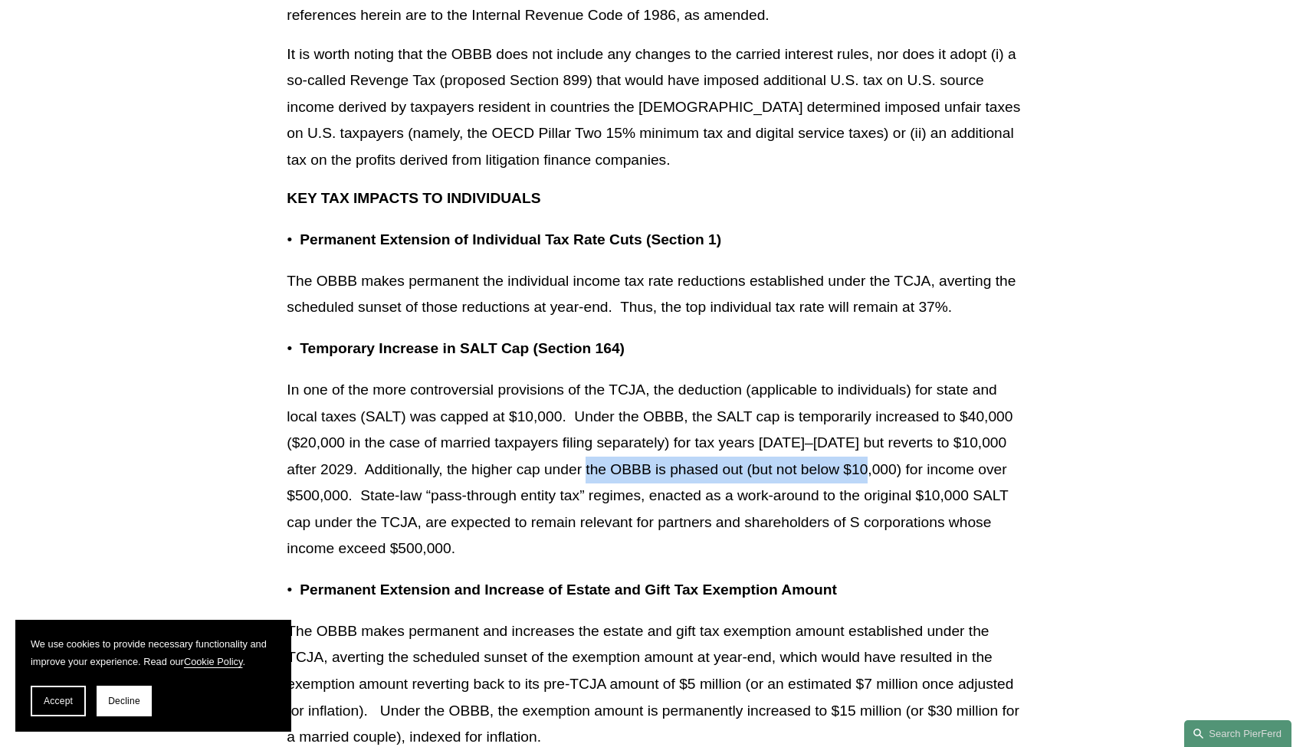 The width and height of the screenshot is (1316, 747). What do you see at coordinates (657, 294) in the screenshot?
I see `p: The OBBB makes permanent the individual income tax rate reductions established under the TCJA, av...` at bounding box center [657, 294].